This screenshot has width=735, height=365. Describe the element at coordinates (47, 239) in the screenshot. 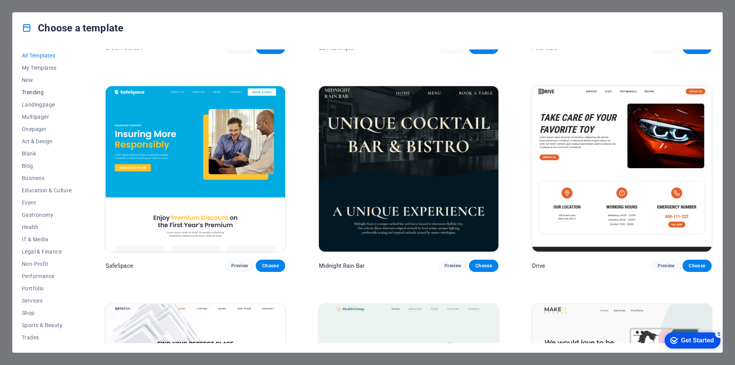

I see `button: IT & Media` at that location.